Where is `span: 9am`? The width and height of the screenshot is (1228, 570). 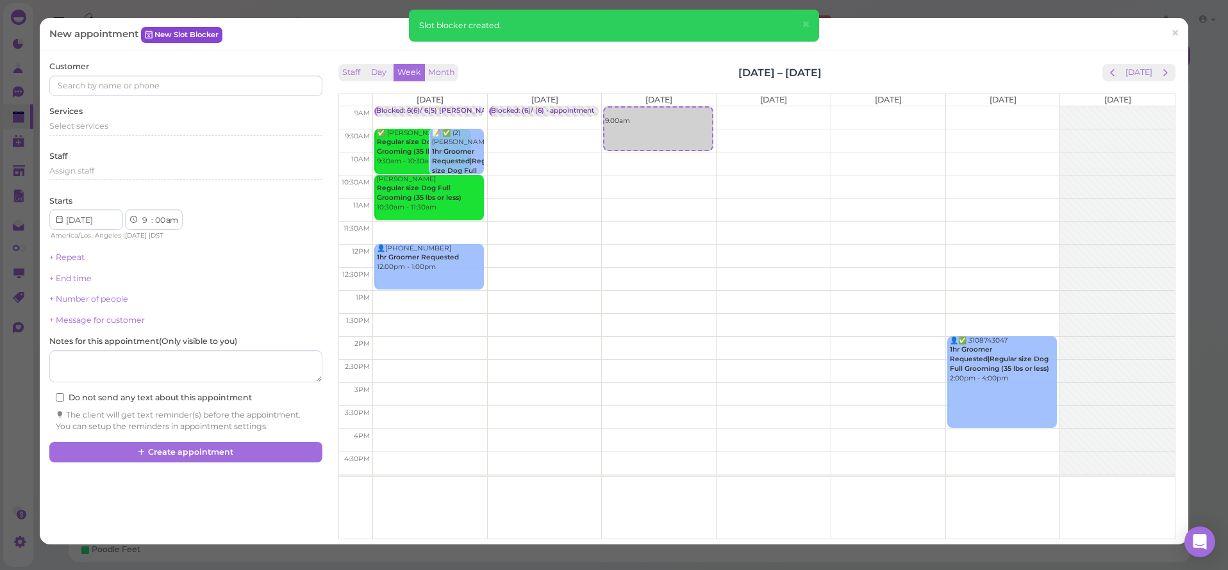
span: 9am is located at coordinates (362, 113).